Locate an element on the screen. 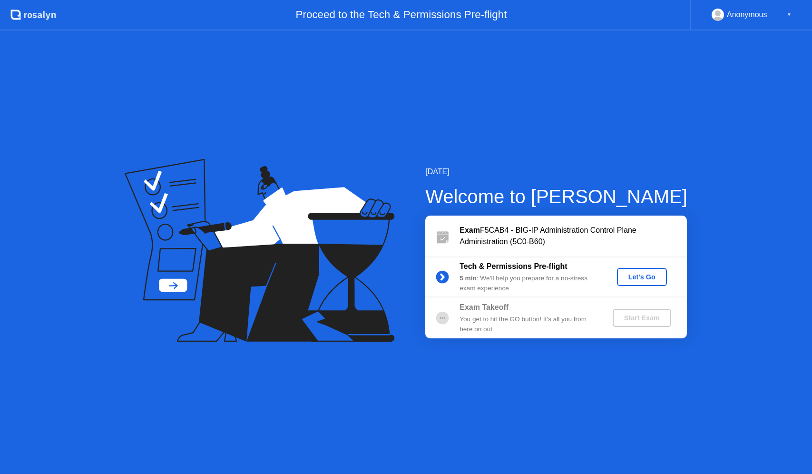  div: Anonymous is located at coordinates (747, 15).